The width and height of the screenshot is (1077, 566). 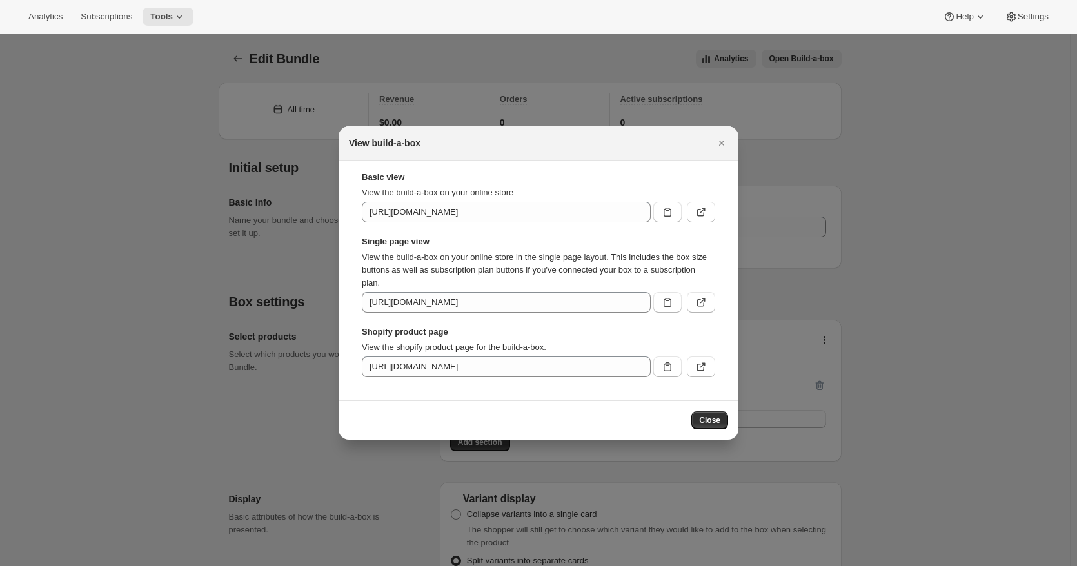 I want to click on button: Tools, so click(x=168, y=17).